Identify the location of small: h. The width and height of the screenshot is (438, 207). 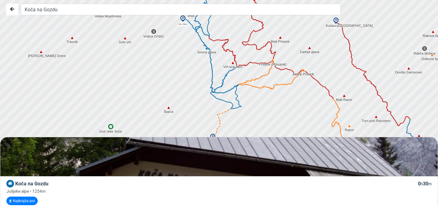
(422, 184).